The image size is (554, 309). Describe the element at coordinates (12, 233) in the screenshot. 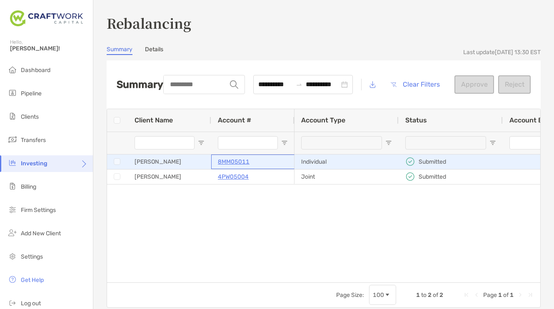

I see `img: add_new_client icon` at that location.